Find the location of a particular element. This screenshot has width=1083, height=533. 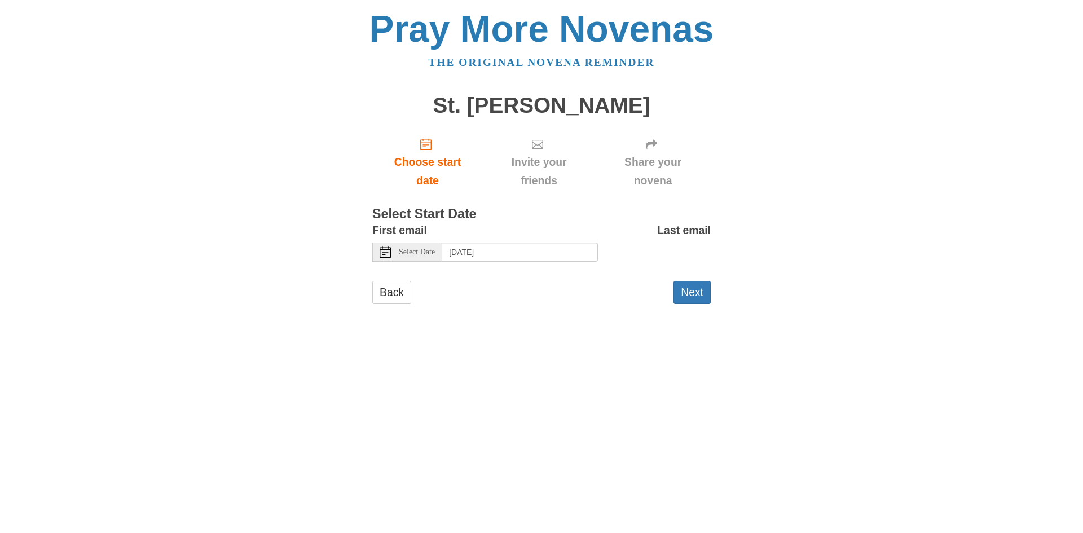

button: Next is located at coordinates (692, 292).